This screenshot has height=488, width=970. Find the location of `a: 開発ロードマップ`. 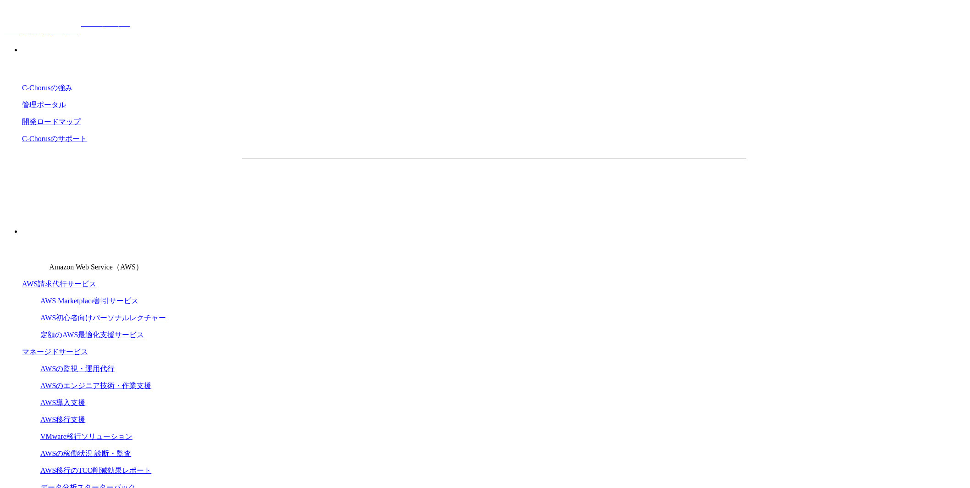

a: 開発ロードマップ is located at coordinates (51, 121).